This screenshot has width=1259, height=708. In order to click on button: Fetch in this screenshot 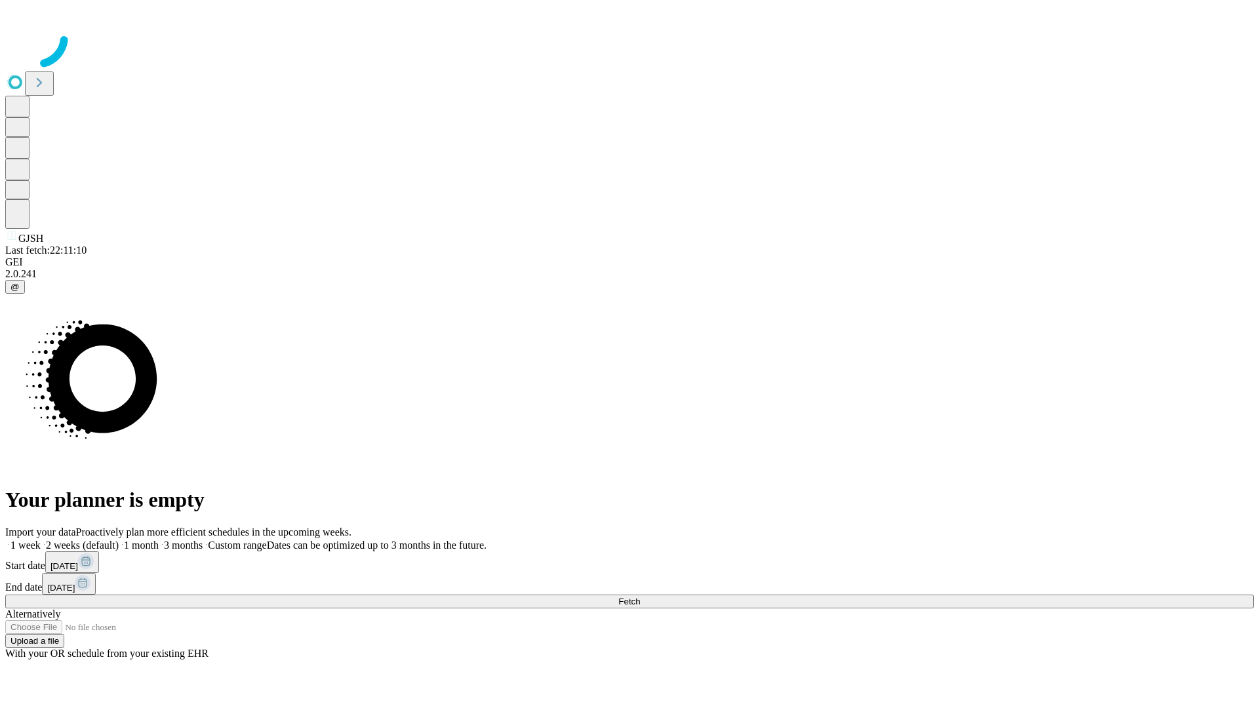, I will do `click(629, 601)`.